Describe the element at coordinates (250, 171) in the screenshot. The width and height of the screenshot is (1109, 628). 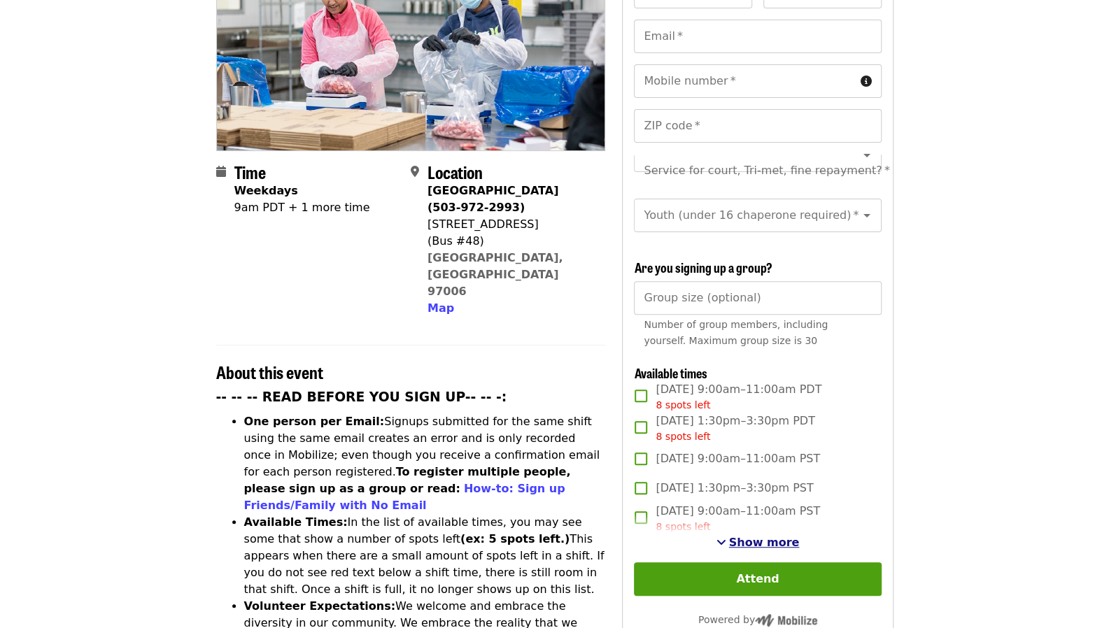
I see `span: Time` at that location.